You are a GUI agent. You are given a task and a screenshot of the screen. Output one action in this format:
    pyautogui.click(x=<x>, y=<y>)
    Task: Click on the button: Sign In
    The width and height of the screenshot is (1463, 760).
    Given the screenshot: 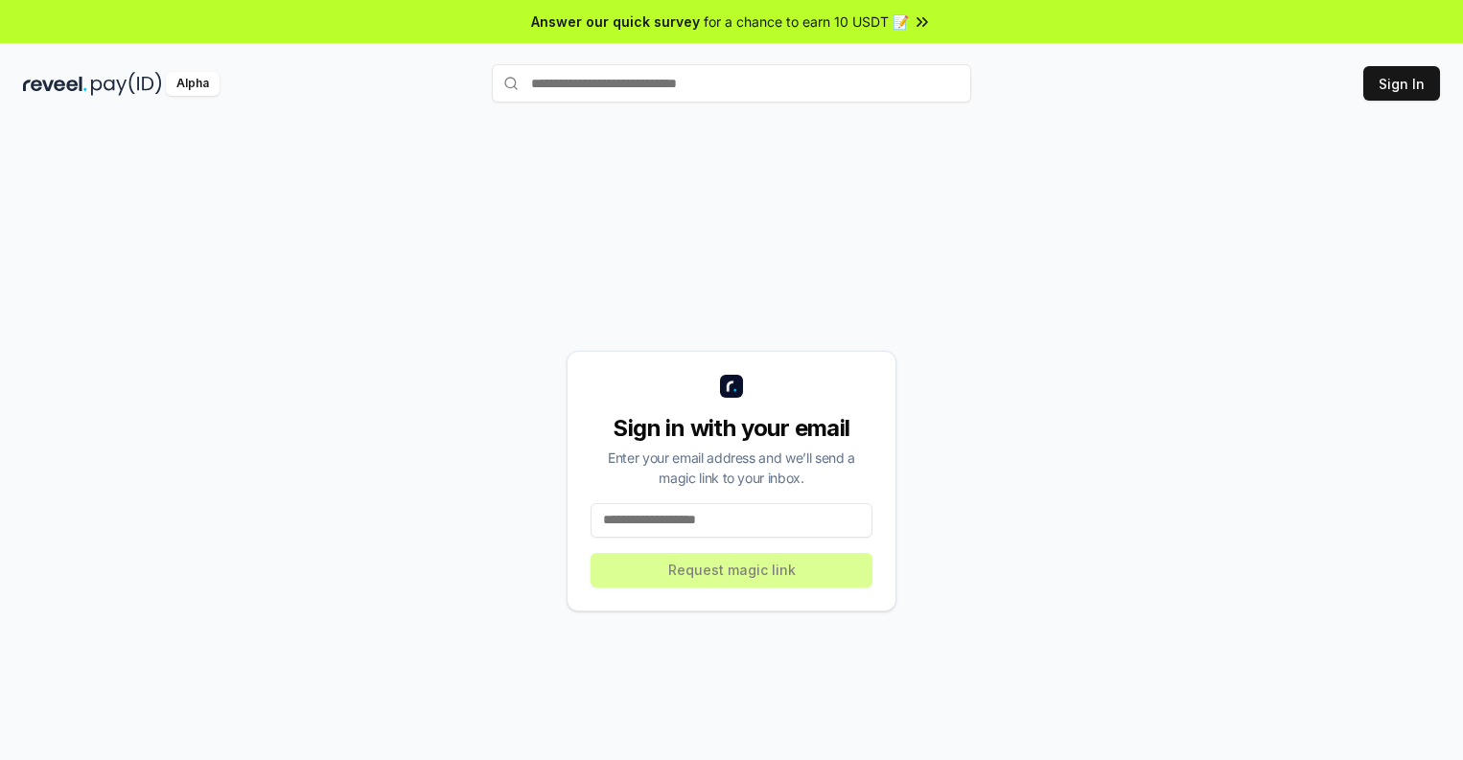 What is the action you would take?
    pyautogui.click(x=1401, y=83)
    